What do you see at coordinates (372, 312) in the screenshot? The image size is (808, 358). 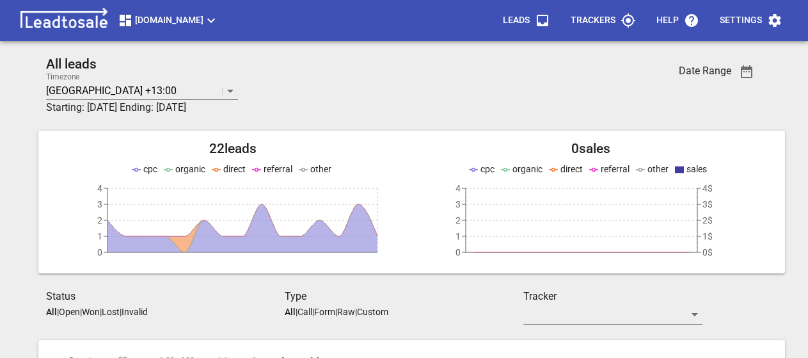 I see `p: Custom` at bounding box center [372, 312].